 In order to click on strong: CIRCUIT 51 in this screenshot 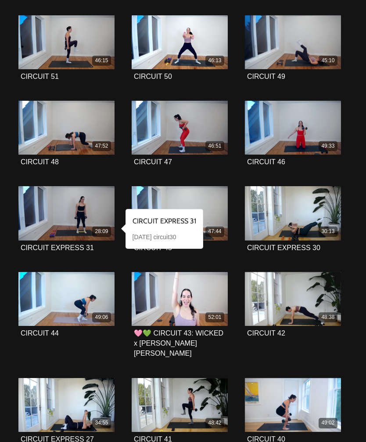, I will do `click(39, 76)`.